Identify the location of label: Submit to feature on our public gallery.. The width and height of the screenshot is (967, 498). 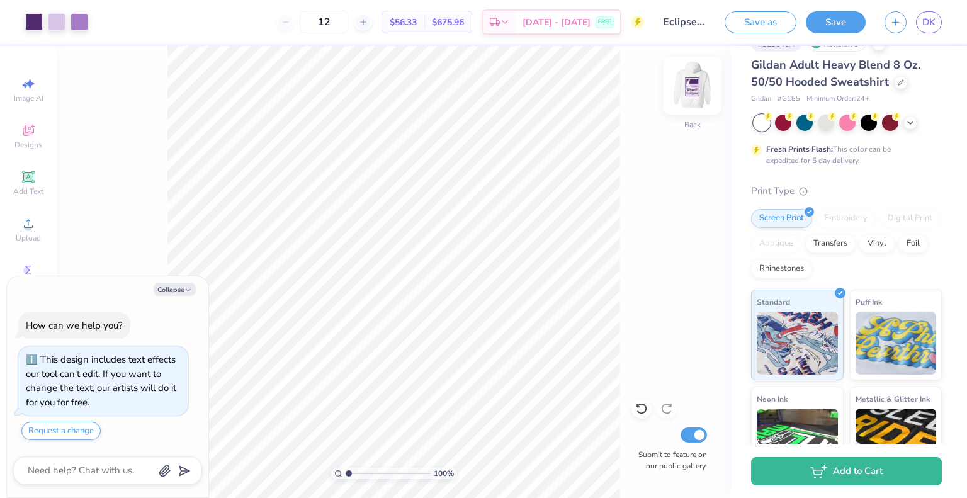
(669, 460).